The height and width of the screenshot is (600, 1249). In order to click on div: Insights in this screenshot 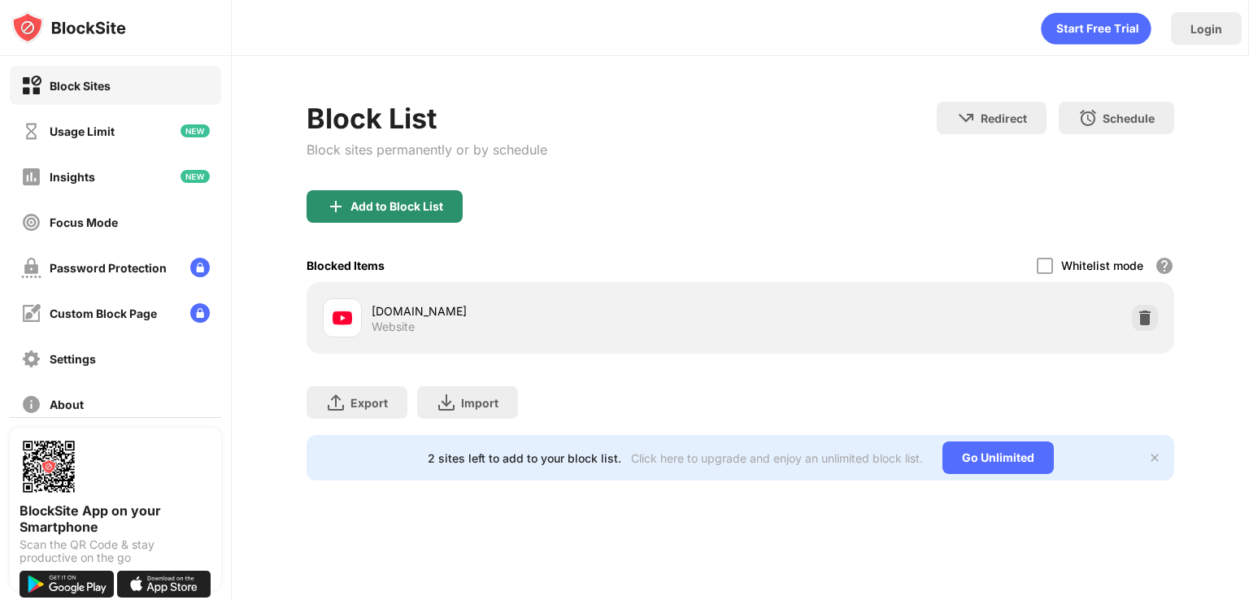, I will do `click(72, 176)`.